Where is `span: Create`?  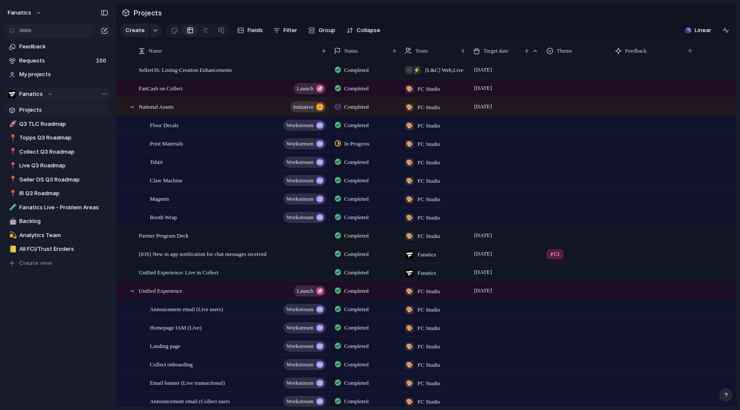
span: Create is located at coordinates (135, 30).